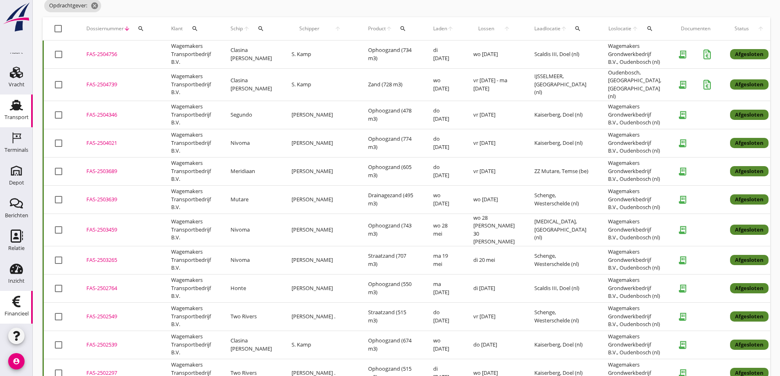 The height and width of the screenshot is (376, 780). What do you see at coordinates (191, 29) in the screenshot?
I see `div: Klant` at bounding box center [191, 29].